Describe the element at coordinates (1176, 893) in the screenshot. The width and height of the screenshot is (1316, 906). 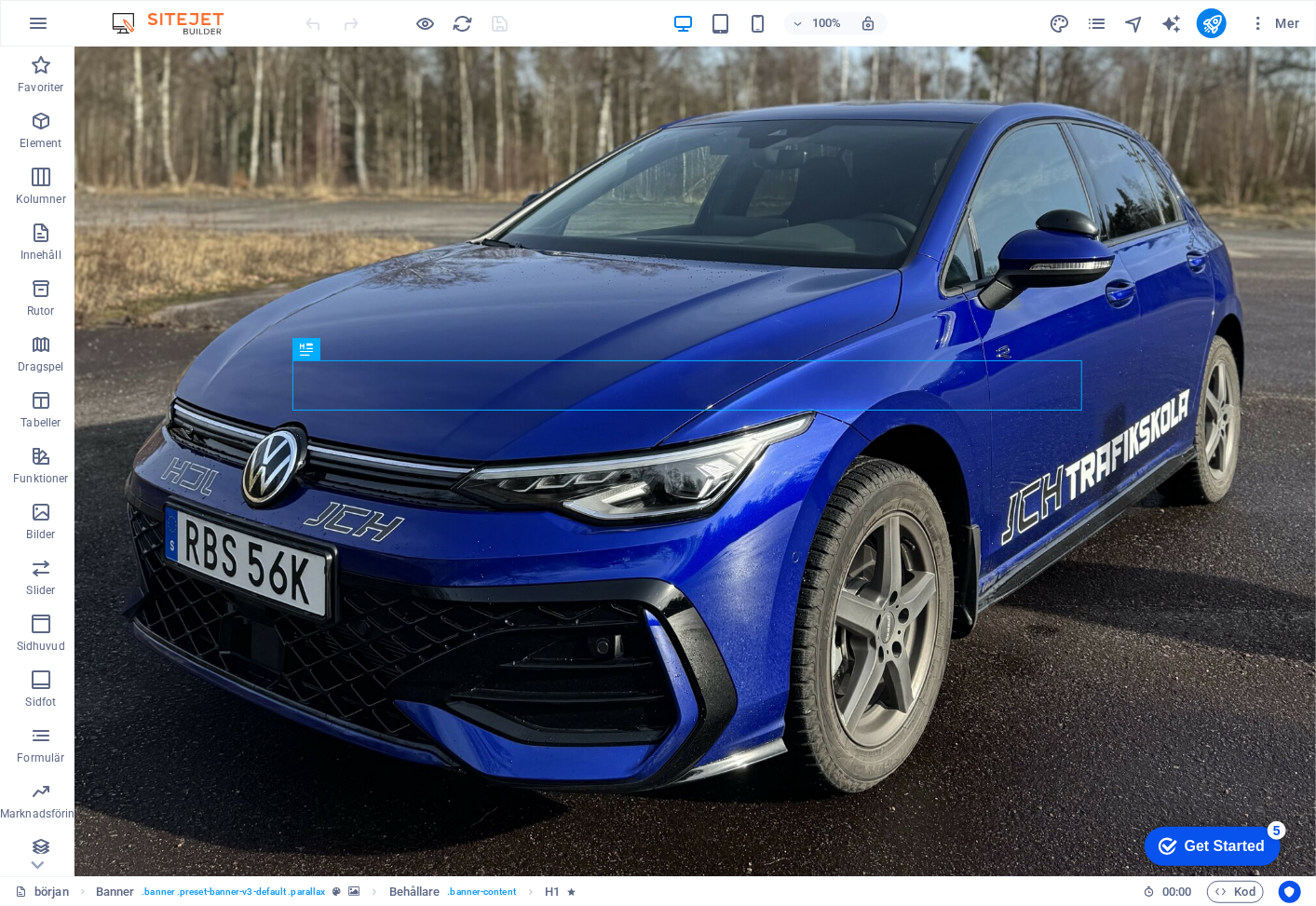
I see `span: 00 00` at that location.